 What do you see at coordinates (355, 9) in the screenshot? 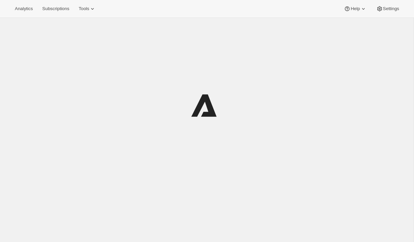
I see `span: Help` at bounding box center [355, 9].